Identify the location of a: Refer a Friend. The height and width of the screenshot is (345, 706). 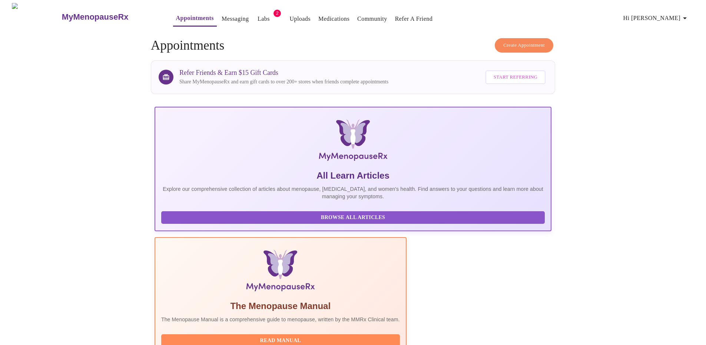
(414, 19).